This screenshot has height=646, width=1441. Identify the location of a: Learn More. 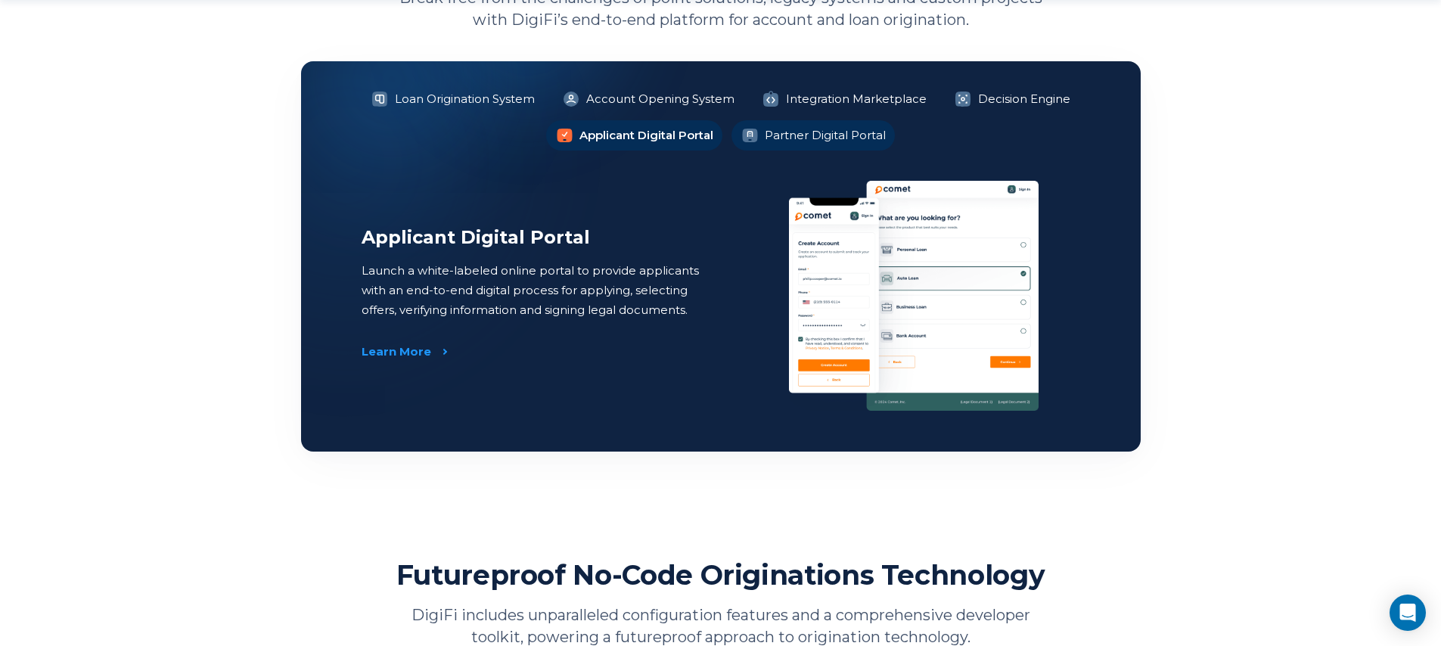
(402, 352).